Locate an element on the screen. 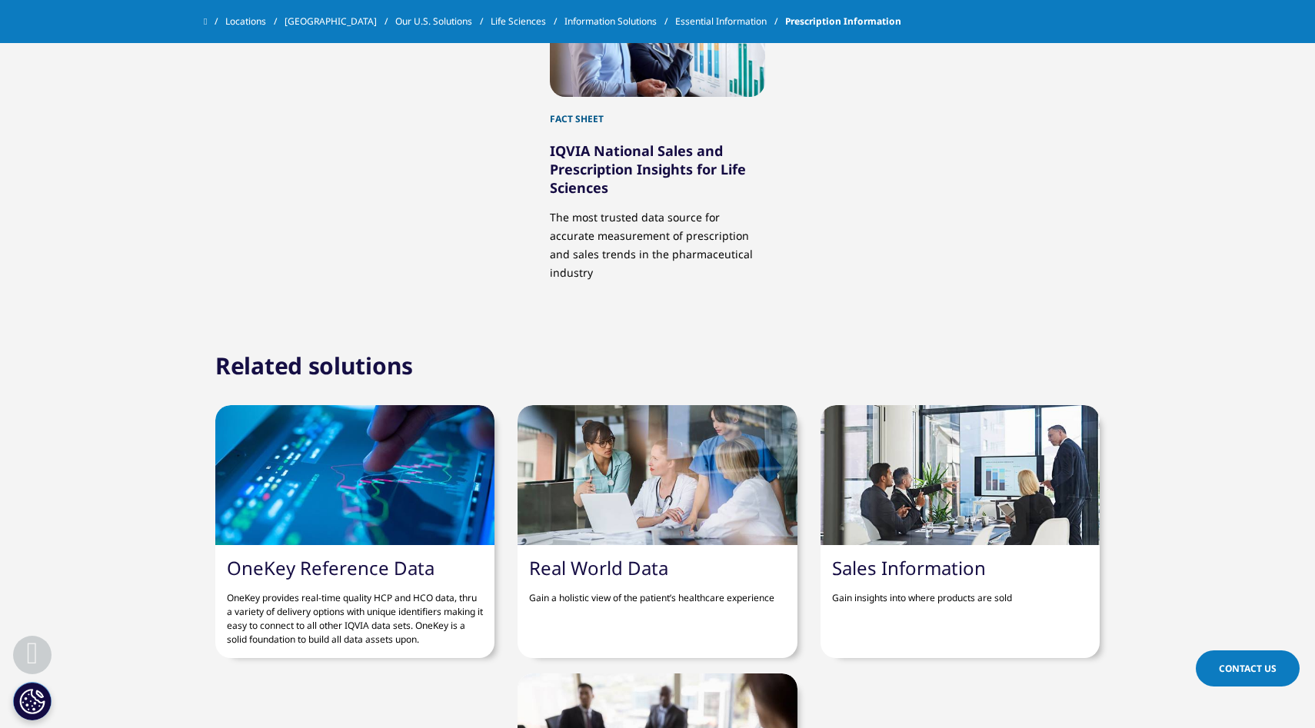 This screenshot has width=1315, height=728. a: Locations is located at coordinates (255, 22).